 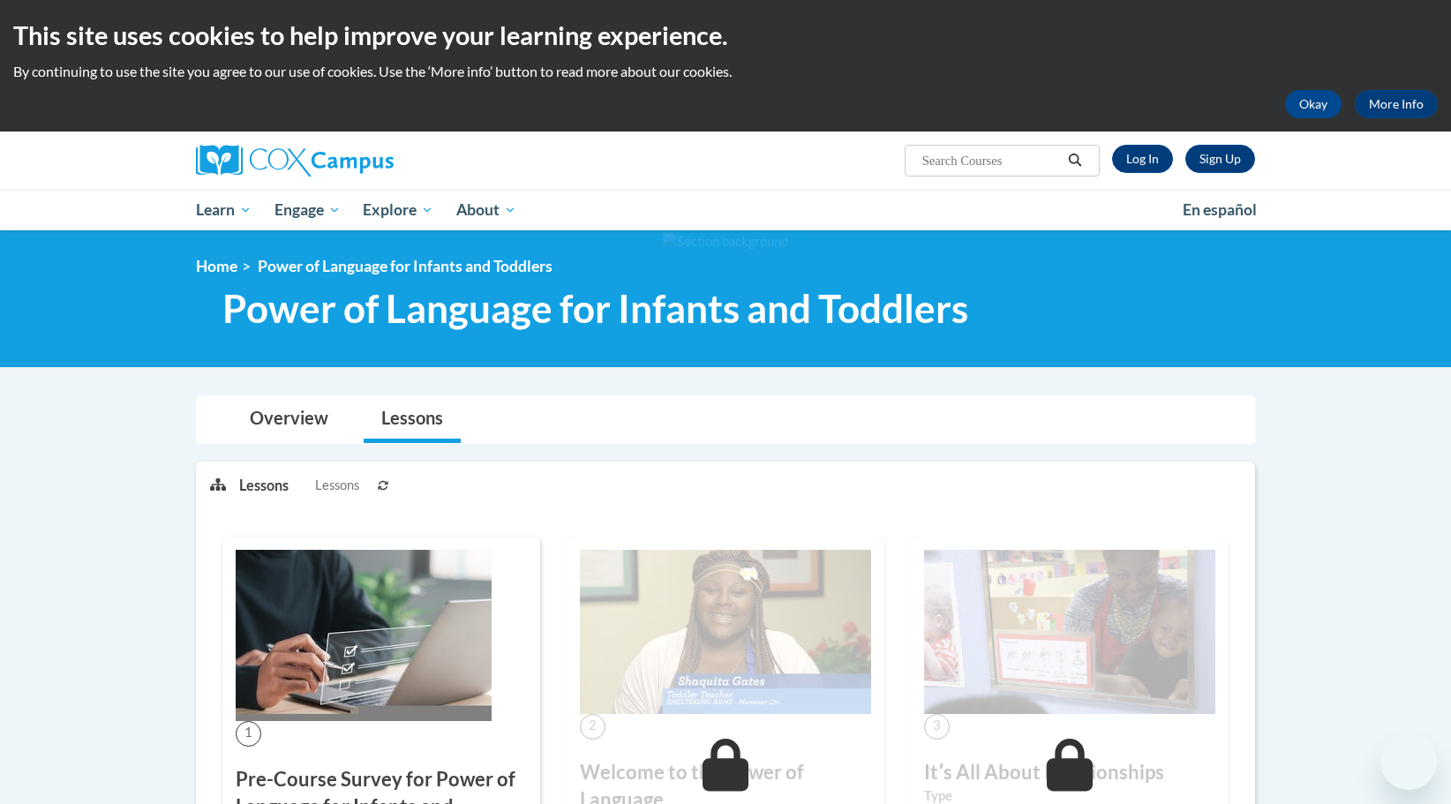 I want to click on img: Cox Campus, so click(x=295, y=161).